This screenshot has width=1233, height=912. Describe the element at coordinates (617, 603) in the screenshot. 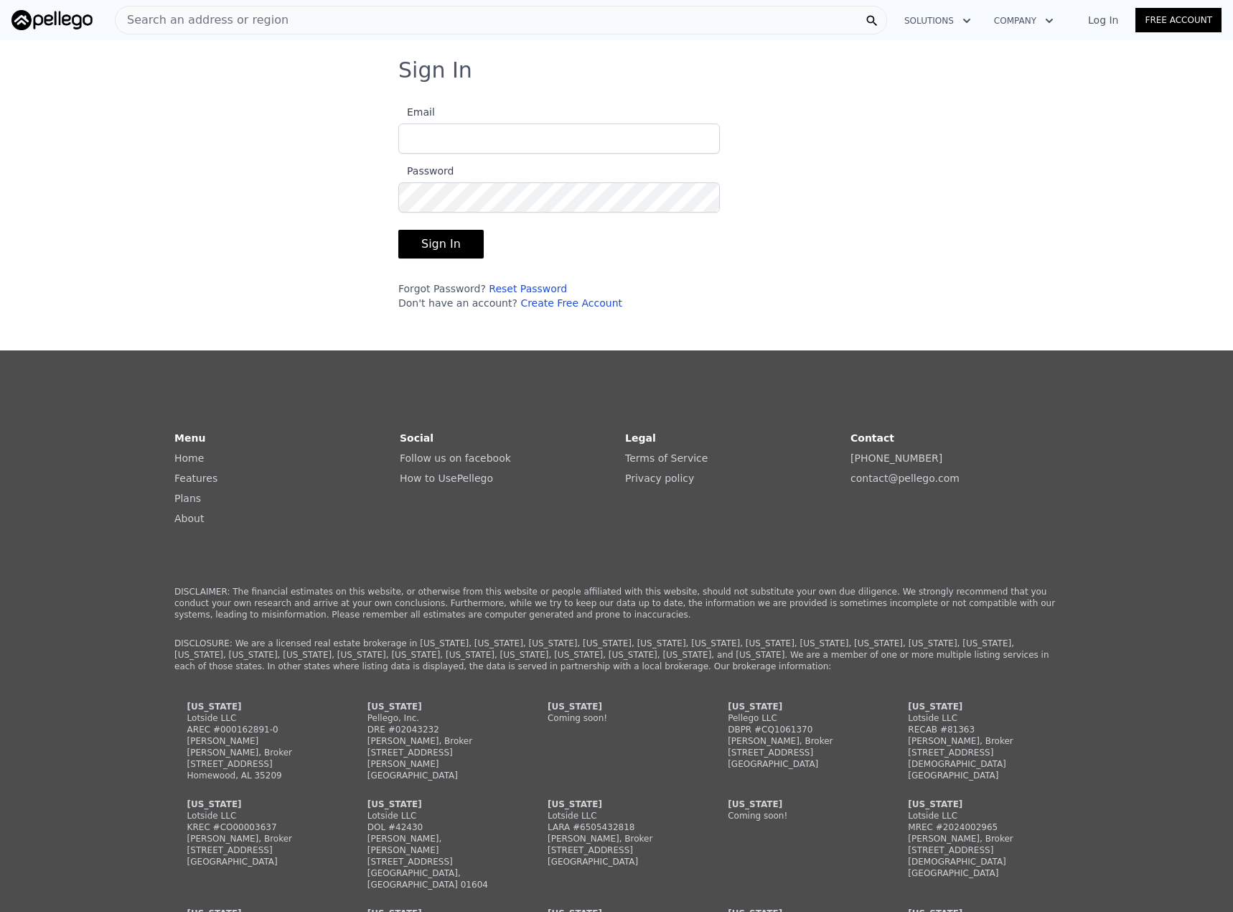

I see `p: DISCLAIMER: The financial estimates on this website, or otherwise from this website or people aff...` at that location.